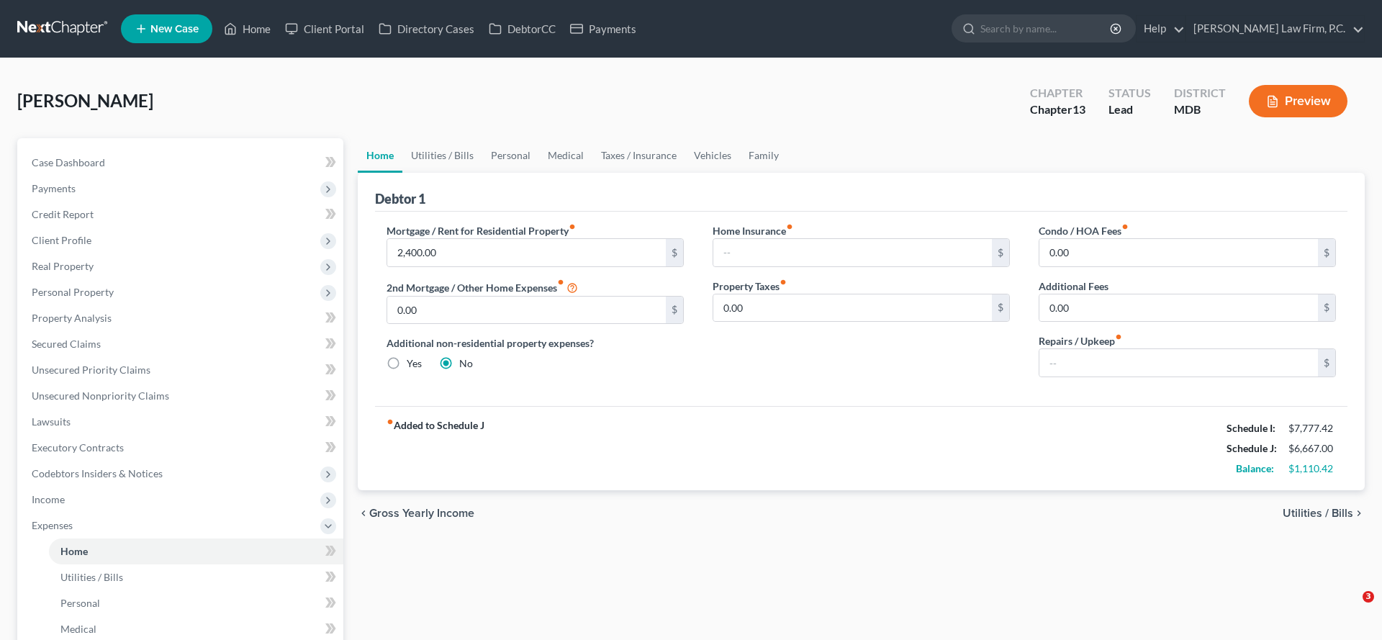  What do you see at coordinates (1130, 109) in the screenshot?
I see `div: Lead` at bounding box center [1130, 109].